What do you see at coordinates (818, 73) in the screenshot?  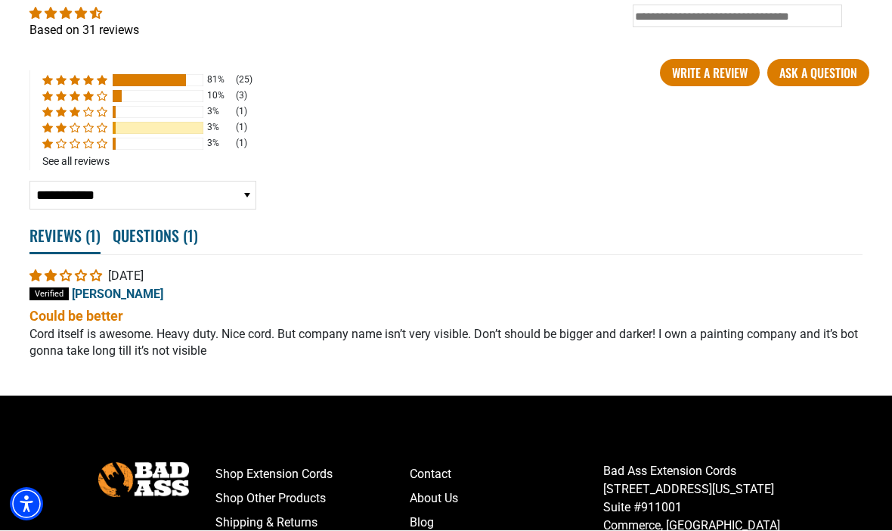 I see `a: Ask a question` at bounding box center [818, 73].